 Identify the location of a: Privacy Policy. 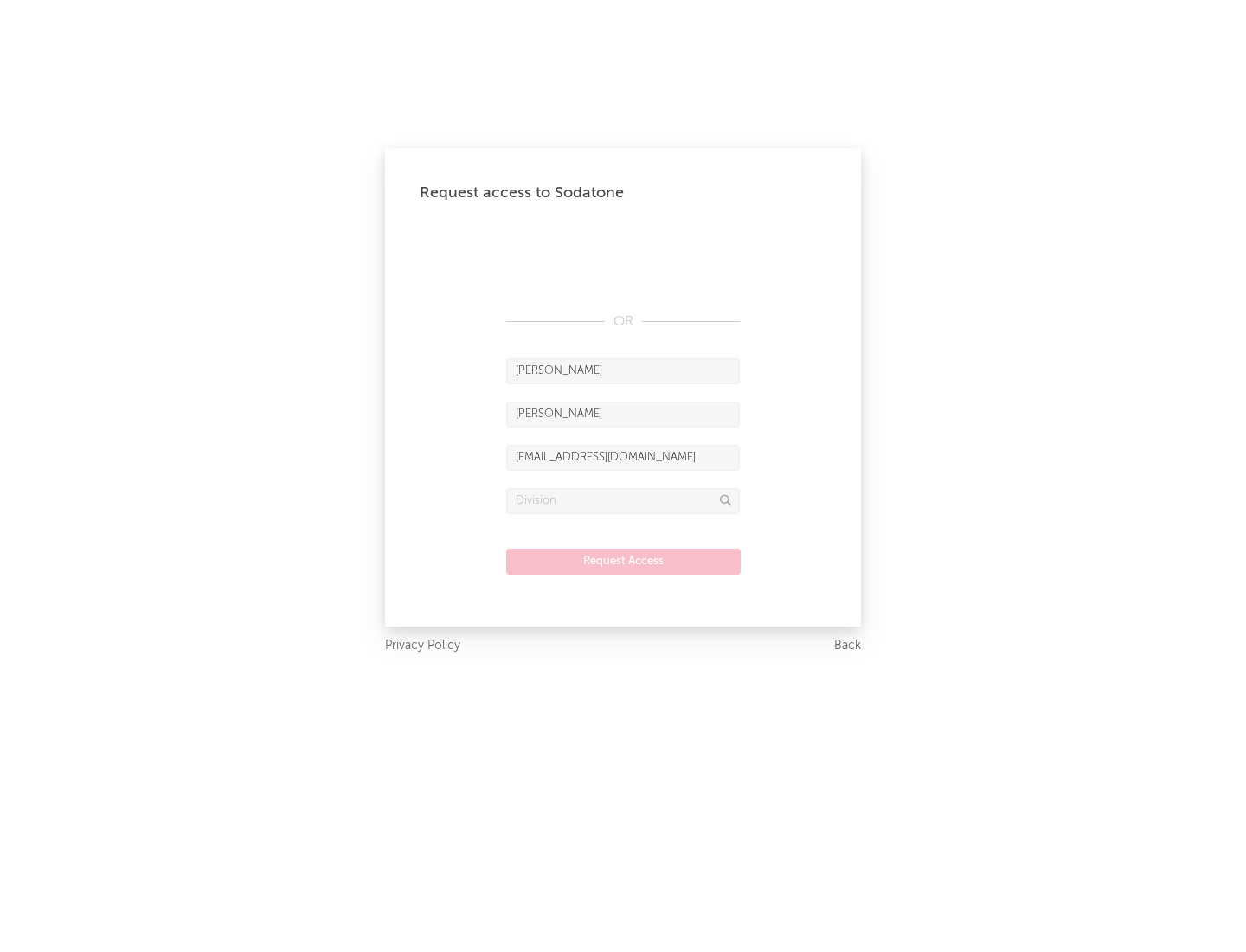
(422, 645).